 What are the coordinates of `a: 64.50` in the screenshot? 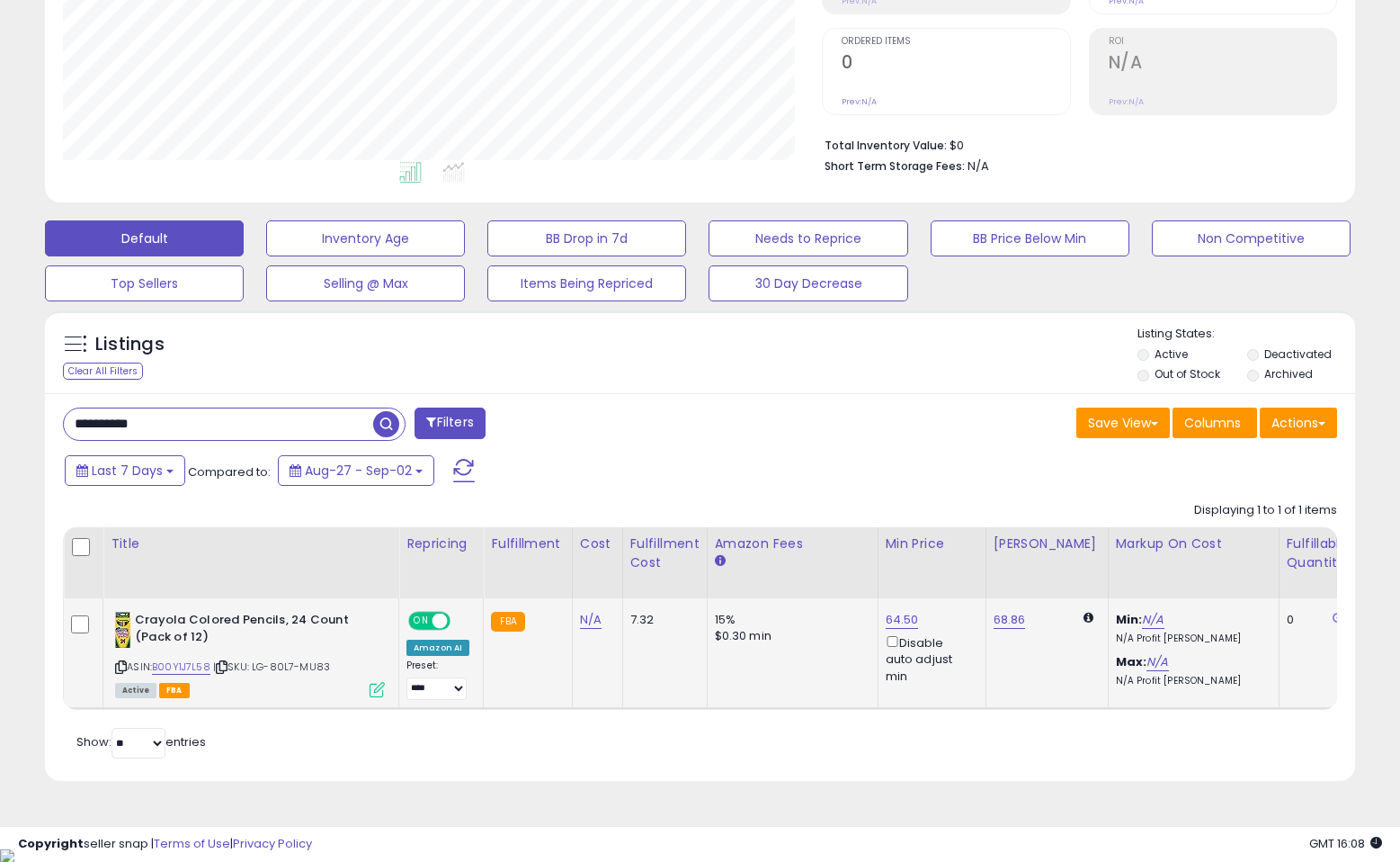 It's located at (902, 620).